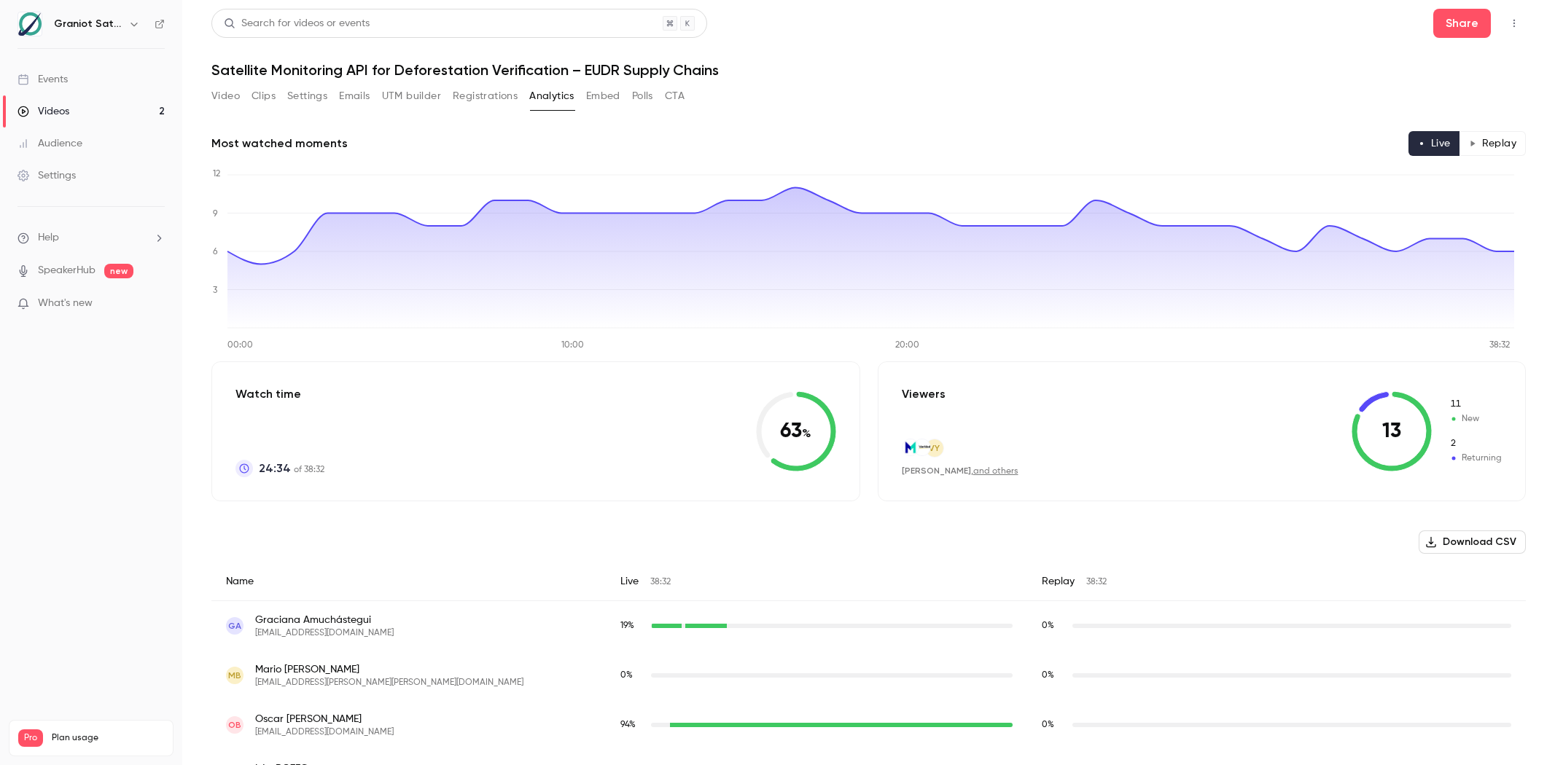  What do you see at coordinates (235, 725) in the screenshot?
I see `span: OB` at bounding box center [235, 725].